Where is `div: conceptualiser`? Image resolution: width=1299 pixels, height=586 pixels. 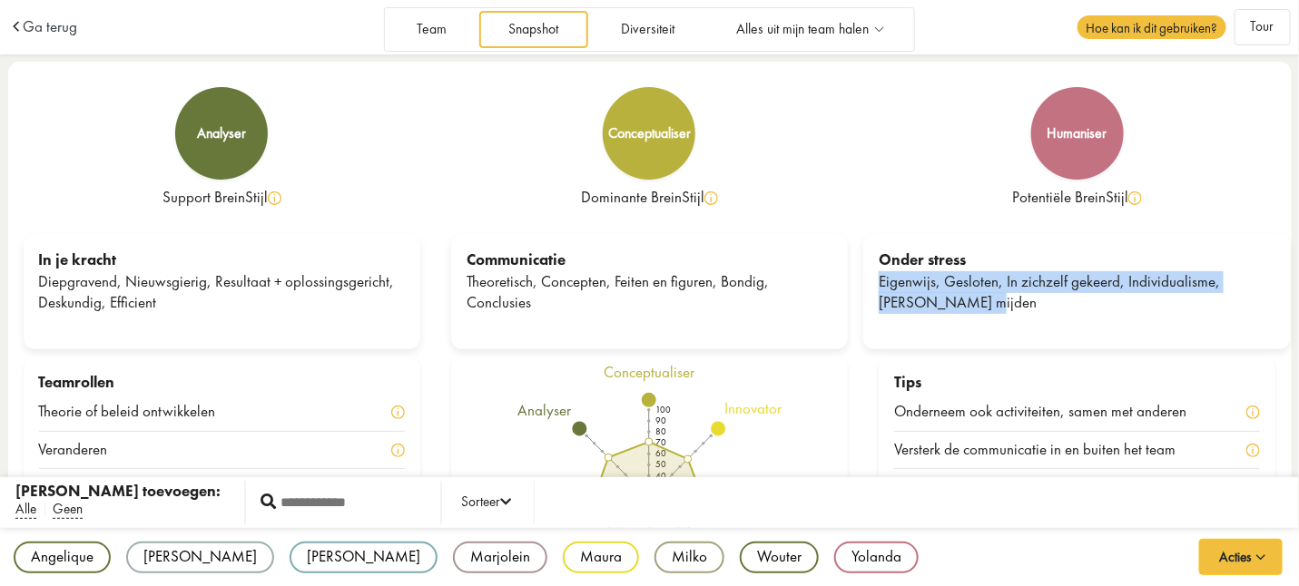 div: conceptualiser is located at coordinates (649, 133).